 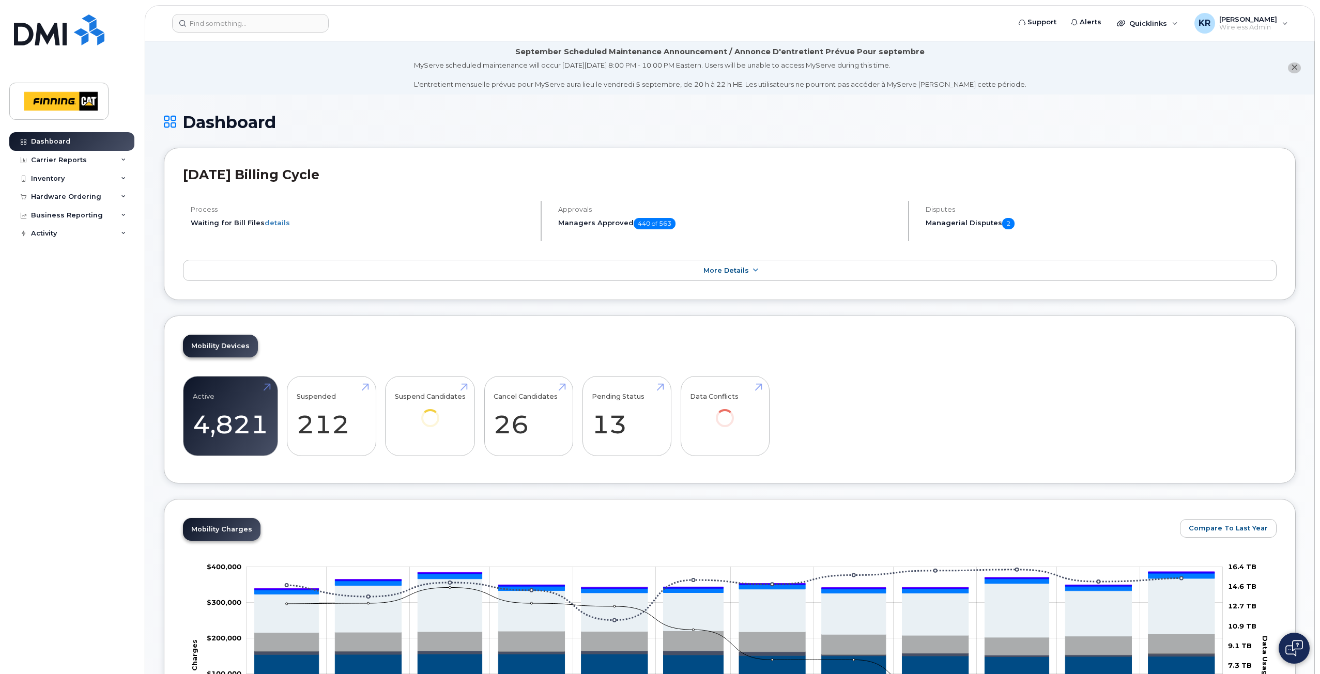 I want to click on a: Mobility Devices, so click(x=220, y=346).